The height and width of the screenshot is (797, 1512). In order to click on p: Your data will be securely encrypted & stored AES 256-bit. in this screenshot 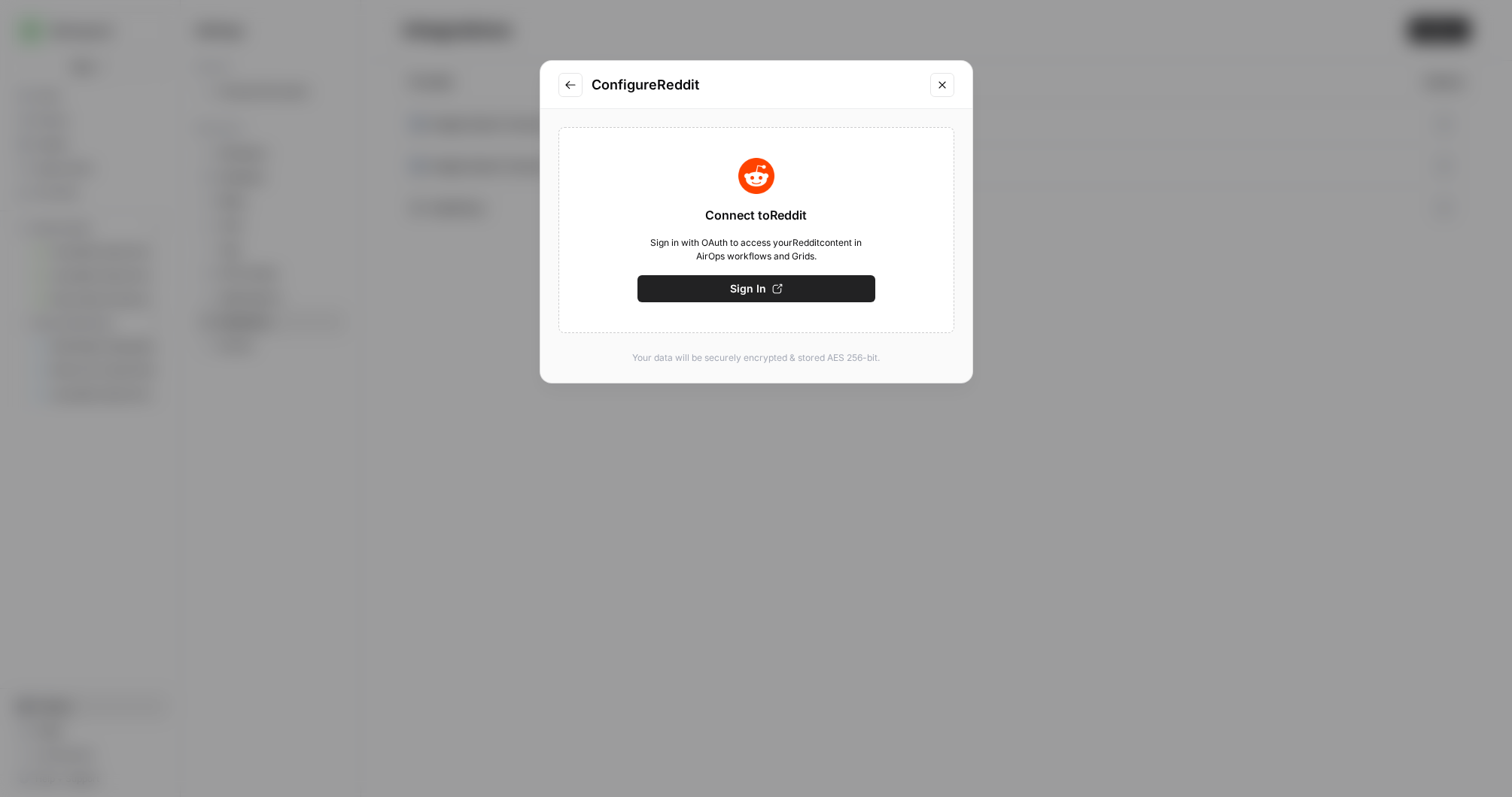, I will do `click(756, 358)`.